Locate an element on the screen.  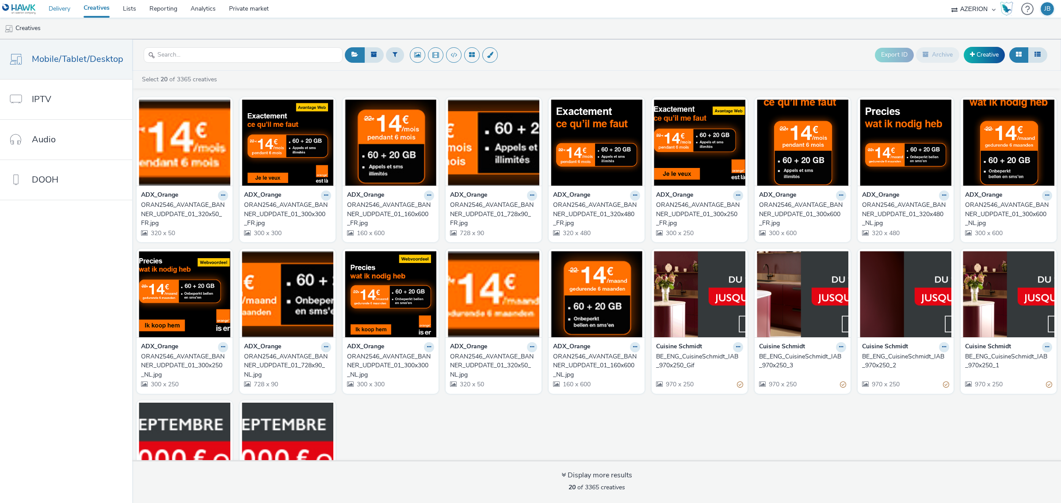
img: ORAN2546_AVANTAGE_BANNER_UDPDATE_01_728x90_FR.jpg visual is located at coordinates (494, 142).